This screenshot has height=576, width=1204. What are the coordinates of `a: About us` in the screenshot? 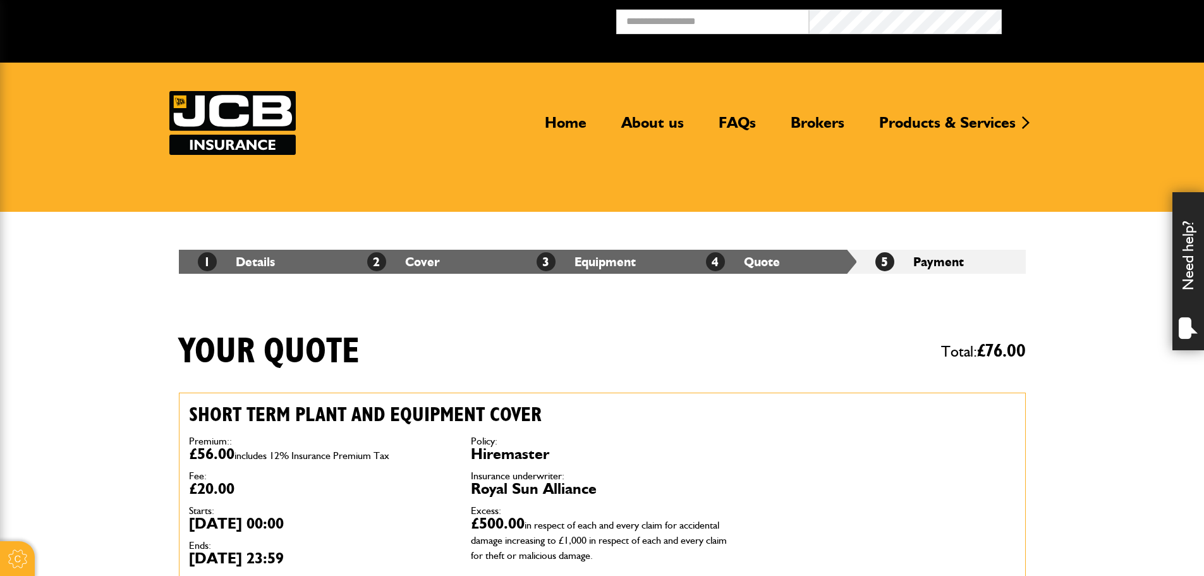 It's located at (653, 128).